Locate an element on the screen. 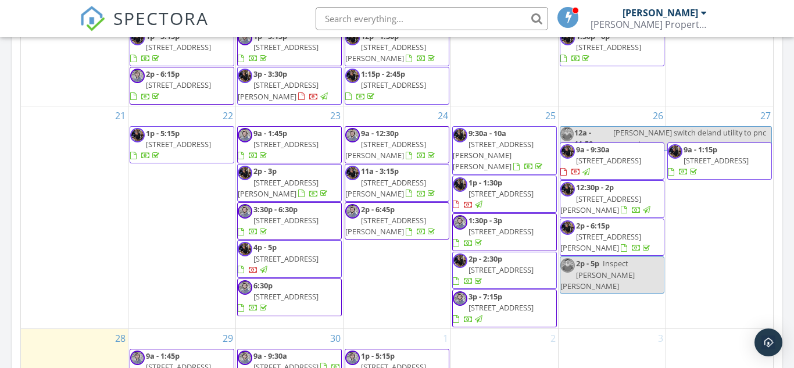 The height and width of the screenshot is (368, 794). span: 3p - 7:15p is located at coordinates (486, 297).